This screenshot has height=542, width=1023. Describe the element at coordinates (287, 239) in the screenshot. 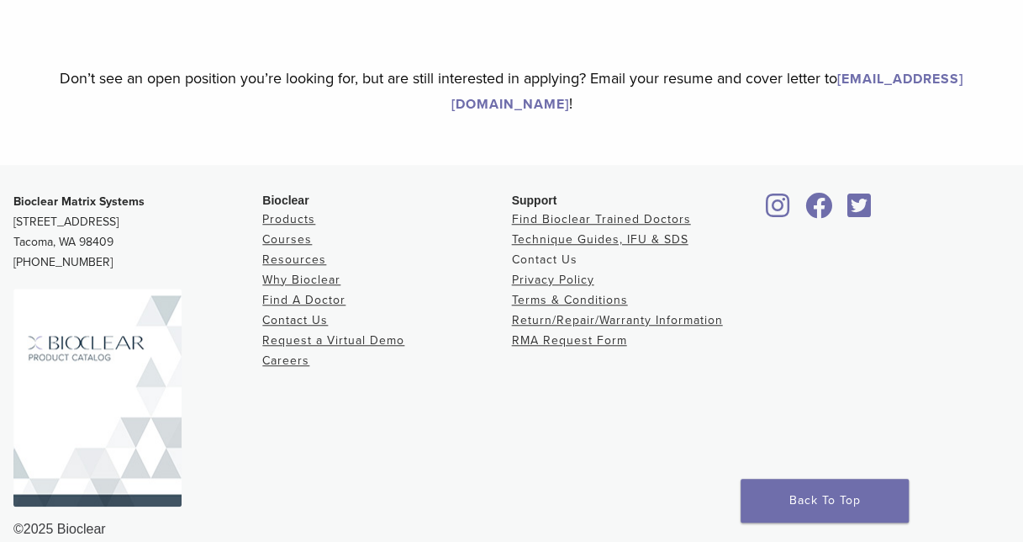

I see `a: Courses` at that location.